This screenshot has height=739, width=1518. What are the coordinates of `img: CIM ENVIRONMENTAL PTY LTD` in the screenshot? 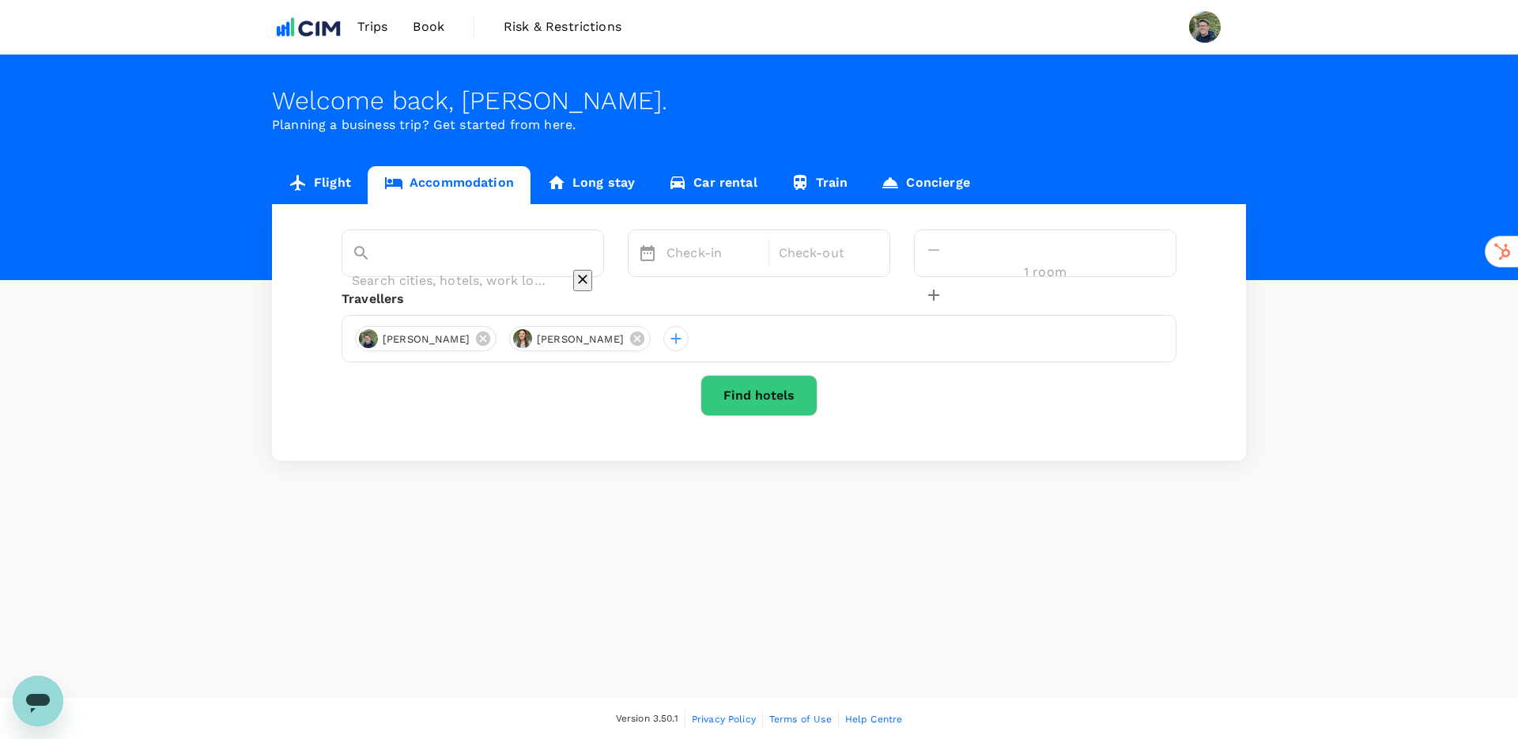 It's located at (308, 27).